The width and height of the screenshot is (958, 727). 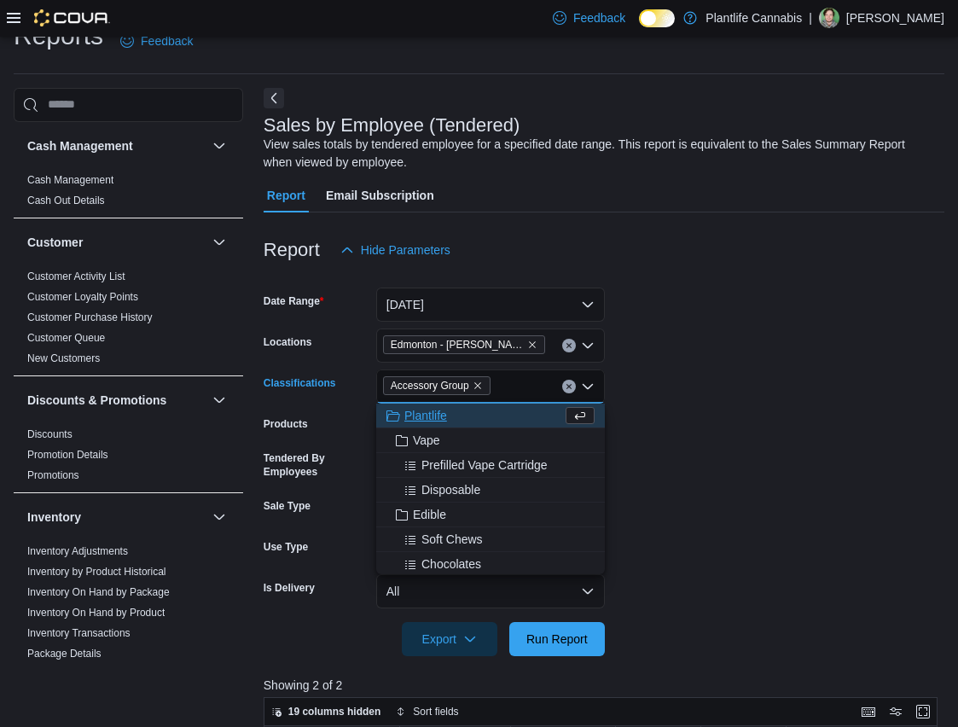 What do you see at coordinates (491, 591) in the screenshot?
I see `button: All` at bounding box center [491, 591].